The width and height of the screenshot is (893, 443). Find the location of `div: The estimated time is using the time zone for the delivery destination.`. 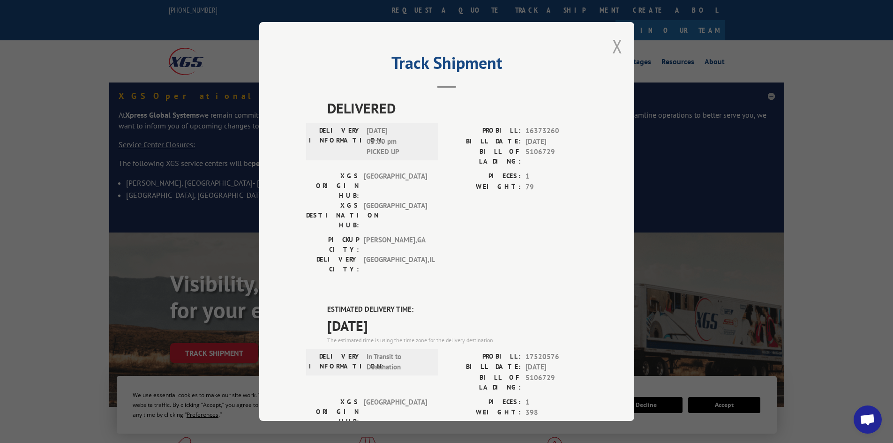

div: The estimated time is using the time zone for the delivery destination. is located at coordinates (457, 340).